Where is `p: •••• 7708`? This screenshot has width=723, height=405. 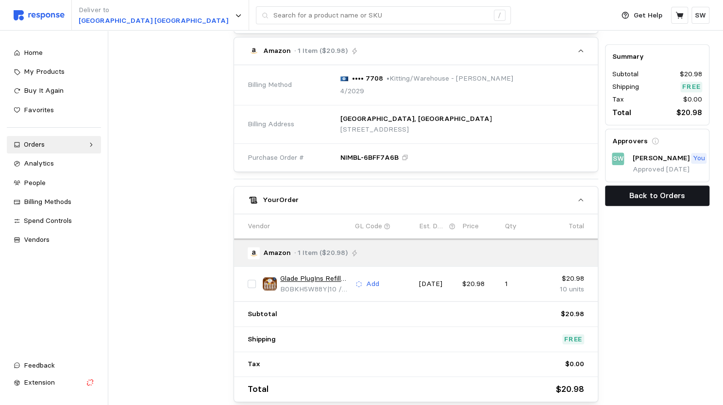 p: •••• 7708 is located at coordinates (368, 79).